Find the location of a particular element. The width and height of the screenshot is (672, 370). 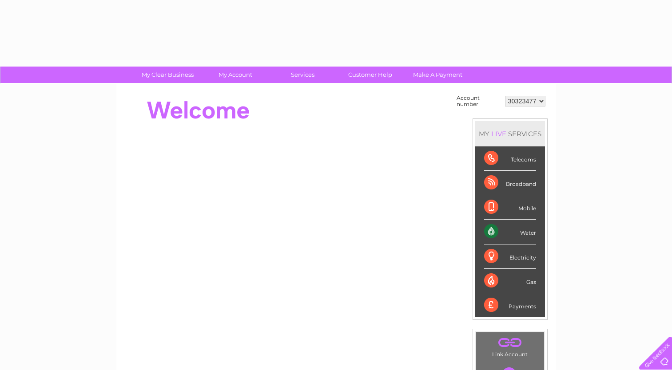

div: Payments is located at coordinates (510, 305).